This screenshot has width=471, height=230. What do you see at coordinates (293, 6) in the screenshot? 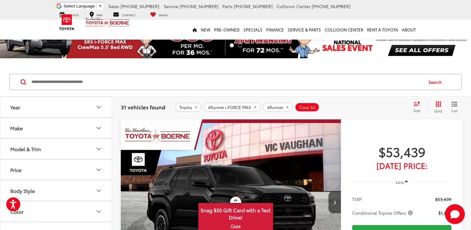
I see `span: Collision Center` at bounding box center [293, 6].